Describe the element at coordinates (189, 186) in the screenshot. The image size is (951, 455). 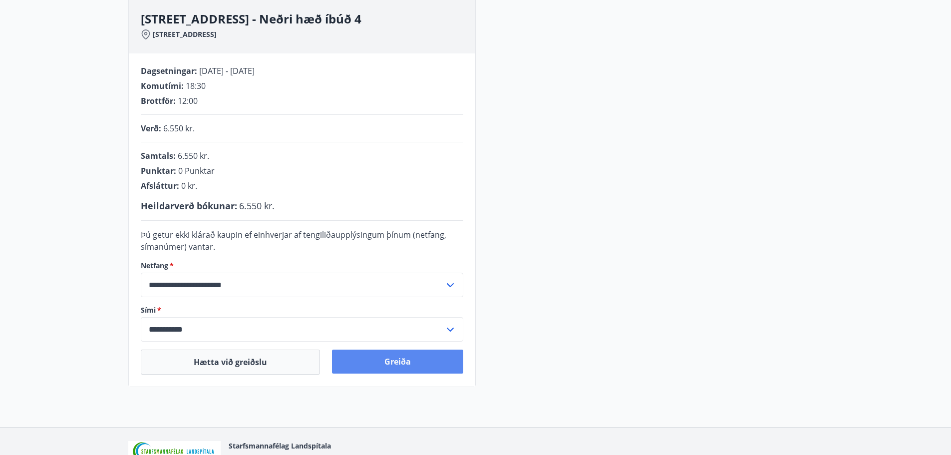
I see `span: 0 kr.` at that location.